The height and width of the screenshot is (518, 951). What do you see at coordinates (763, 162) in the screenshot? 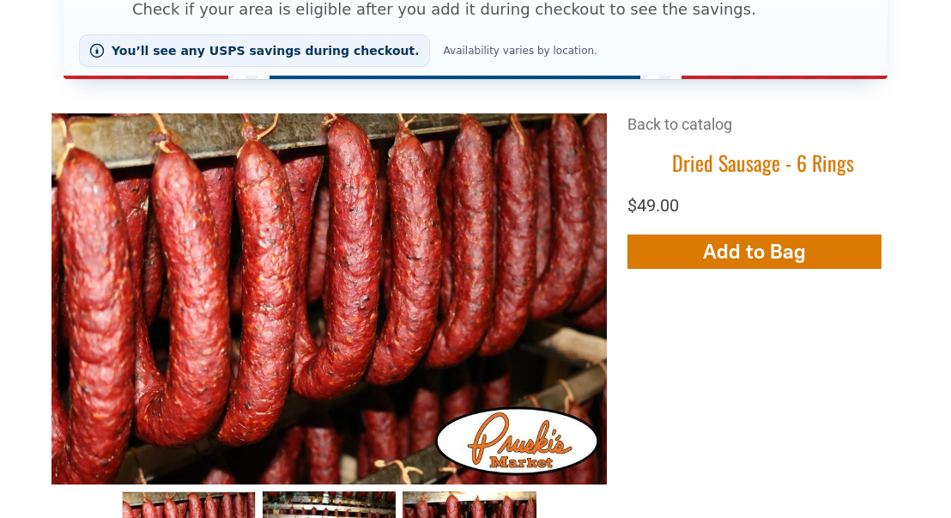
I see `h1: Dried Sausage - 6 Rings` at bounding box center [763, 162].